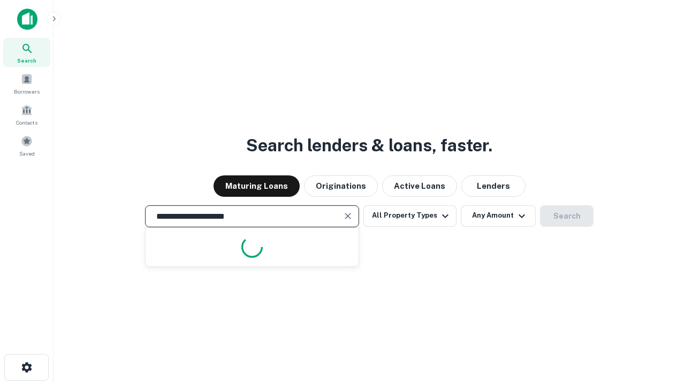 The width and height of the screenshot is (685, 385). What do you see at coordinates (341, 186) in the screenshot?
I see `button: Originations` at bounding box center [341, 186].